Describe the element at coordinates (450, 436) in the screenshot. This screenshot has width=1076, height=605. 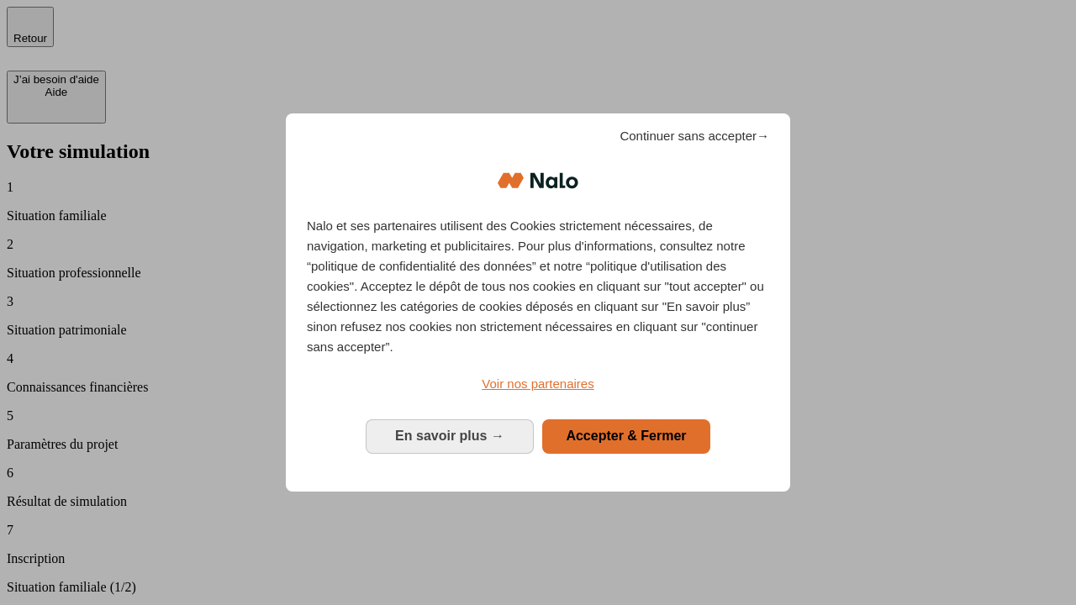
I see `button: En savoir plus: Configurer vos consentements` at that location.